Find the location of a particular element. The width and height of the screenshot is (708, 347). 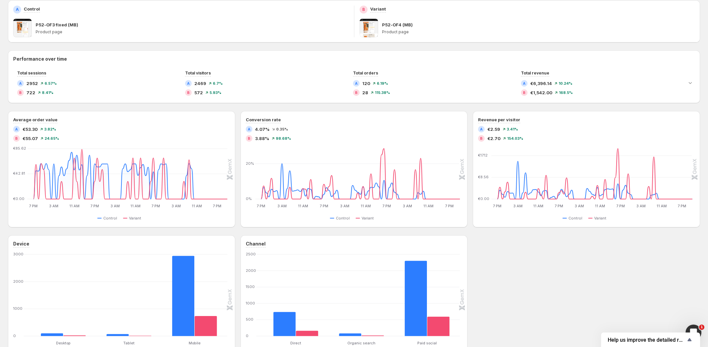

span: 98.68 % is located at coordinates (283, 138).